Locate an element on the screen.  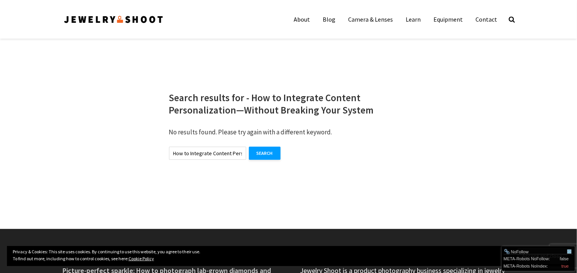
a: Blog is located at coordinates (329, 19).